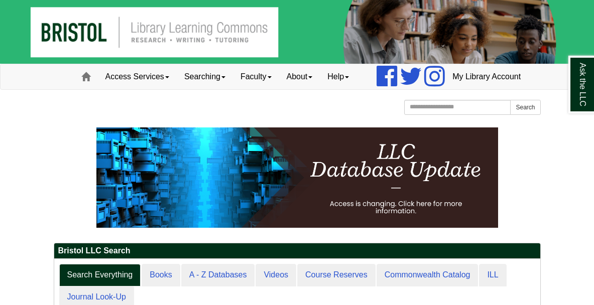  What do you see at coordinates (427, 275) in the screenshot?
I see `a: Commonwealth Catalog` at bounding box center [427, 275].